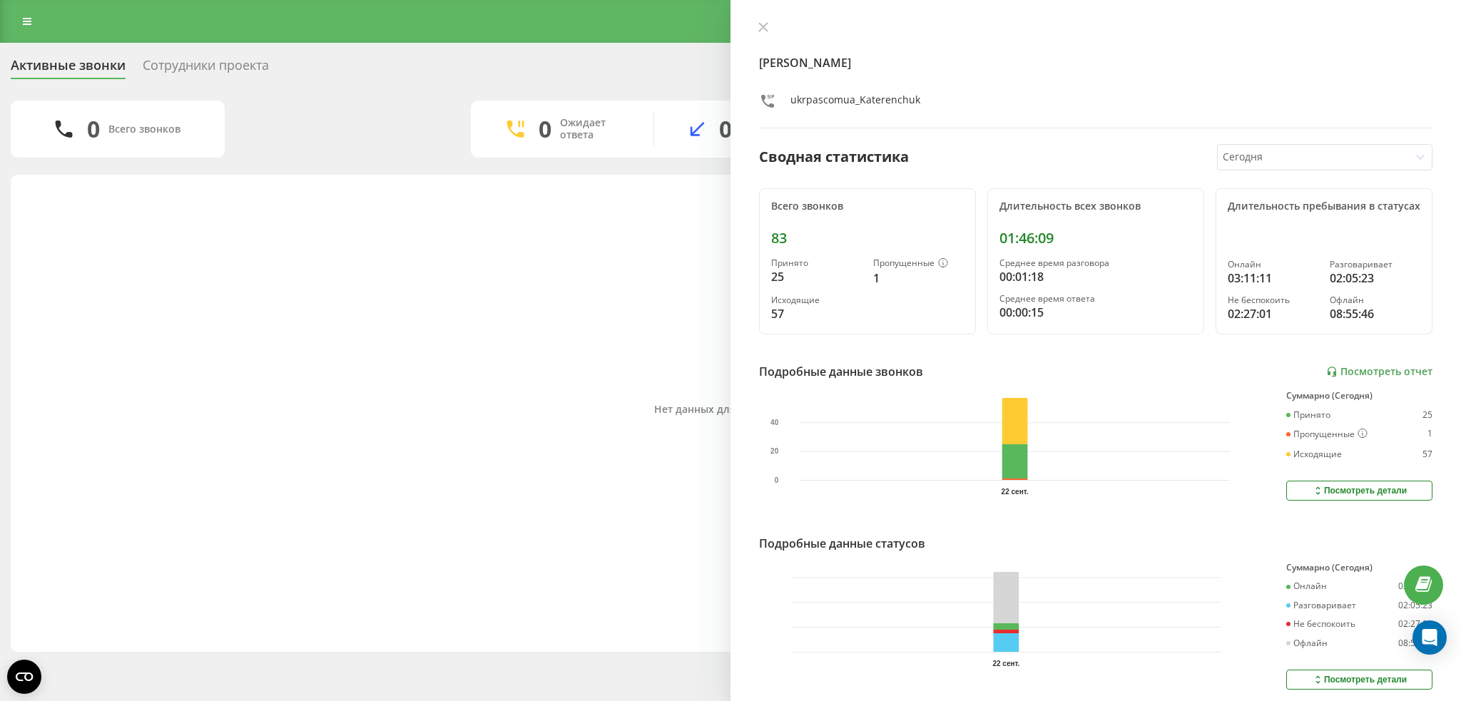 This screenshot has width=1461, height=701. What do you see at coordinates (205, 68) in the screenshot?
I see `div: Сотрудники проекта` at bounding box center [205, 68].